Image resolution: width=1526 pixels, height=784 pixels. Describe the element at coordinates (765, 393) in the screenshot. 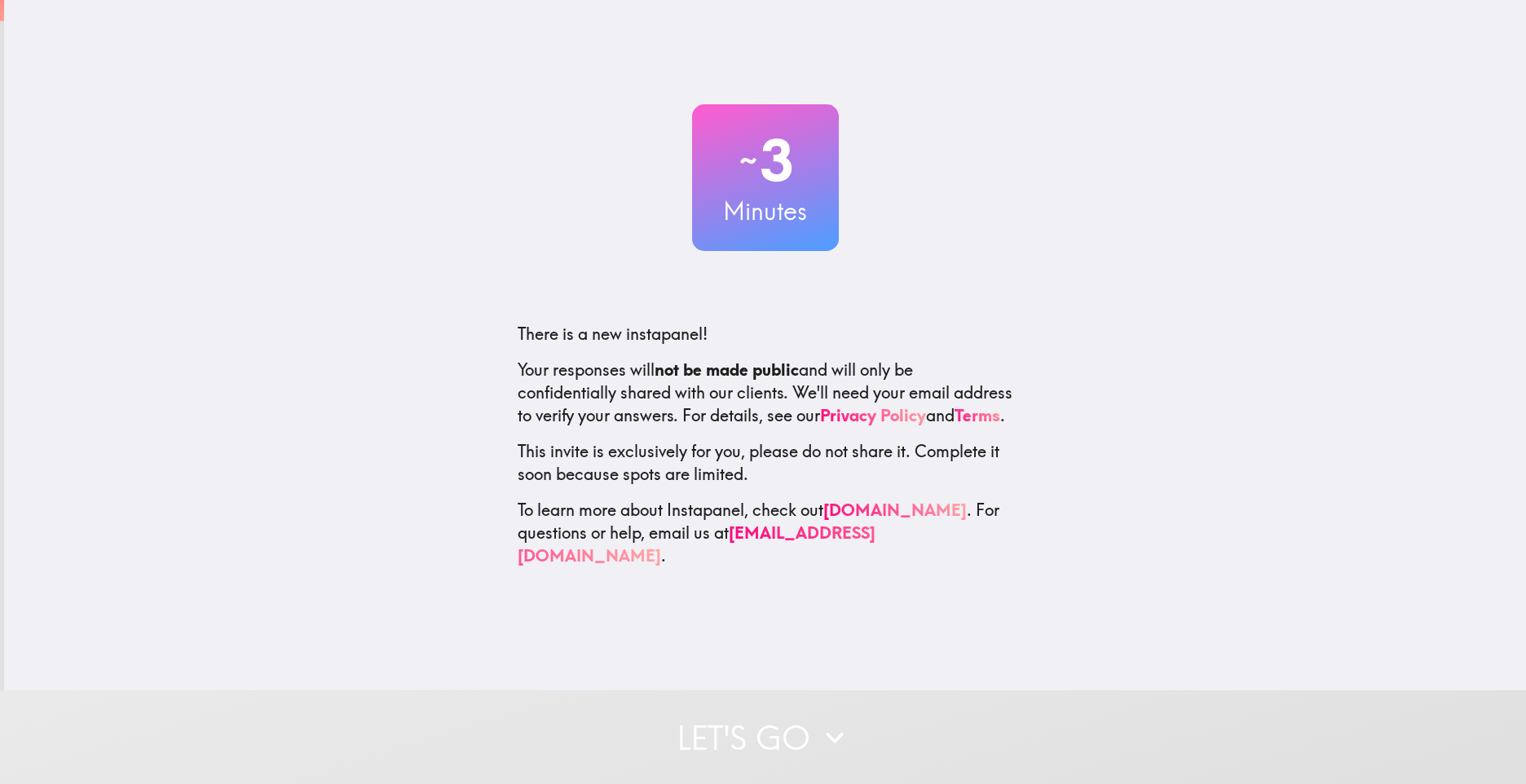

I see `p: Your responses will and will only be confidentially shared with our clients. We'll need your emai...` at that location.